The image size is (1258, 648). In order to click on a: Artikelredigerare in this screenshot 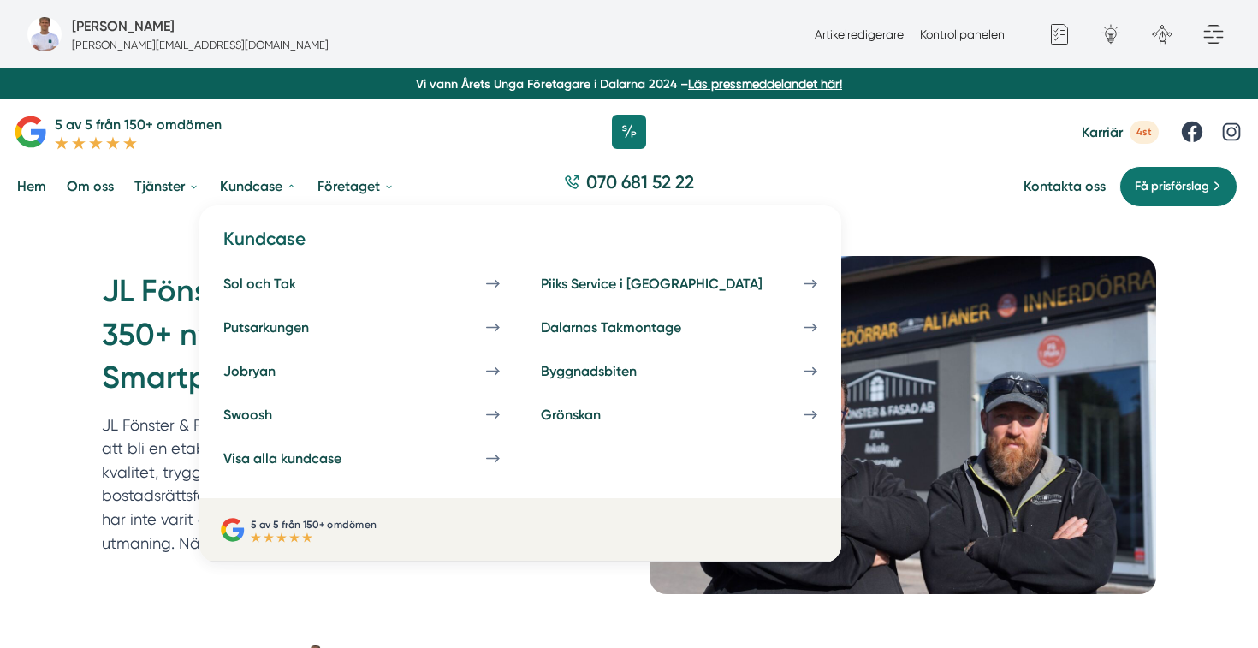, I will do `click(859, 34)`.